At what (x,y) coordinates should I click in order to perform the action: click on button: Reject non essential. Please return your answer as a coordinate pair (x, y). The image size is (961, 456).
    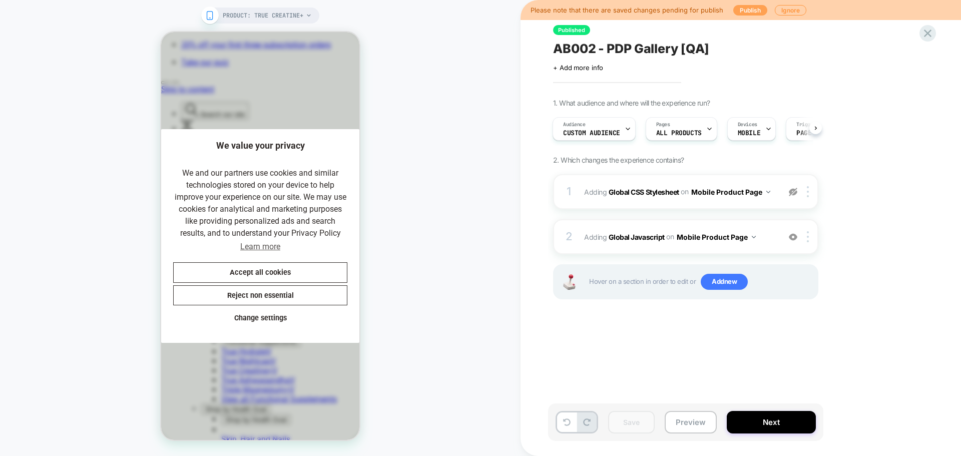
    Looking at the image, I should click on (99, 263).